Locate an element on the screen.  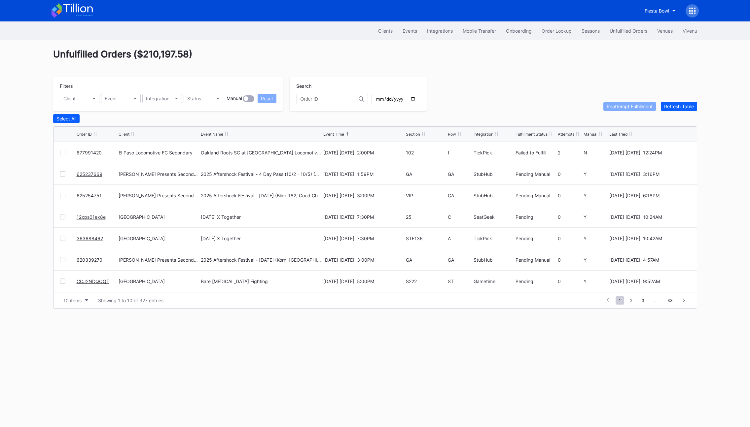
div: Event is located at coordinates (111, 98).